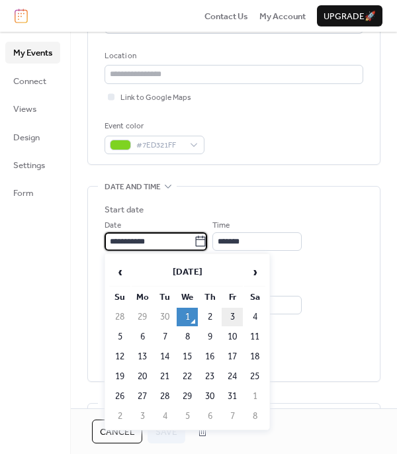 This screenshot has width=397, height=454. What do you see at coordinates (26, 138) in the screenshot?
I see `span: Design` at bounding box center [26, 138].